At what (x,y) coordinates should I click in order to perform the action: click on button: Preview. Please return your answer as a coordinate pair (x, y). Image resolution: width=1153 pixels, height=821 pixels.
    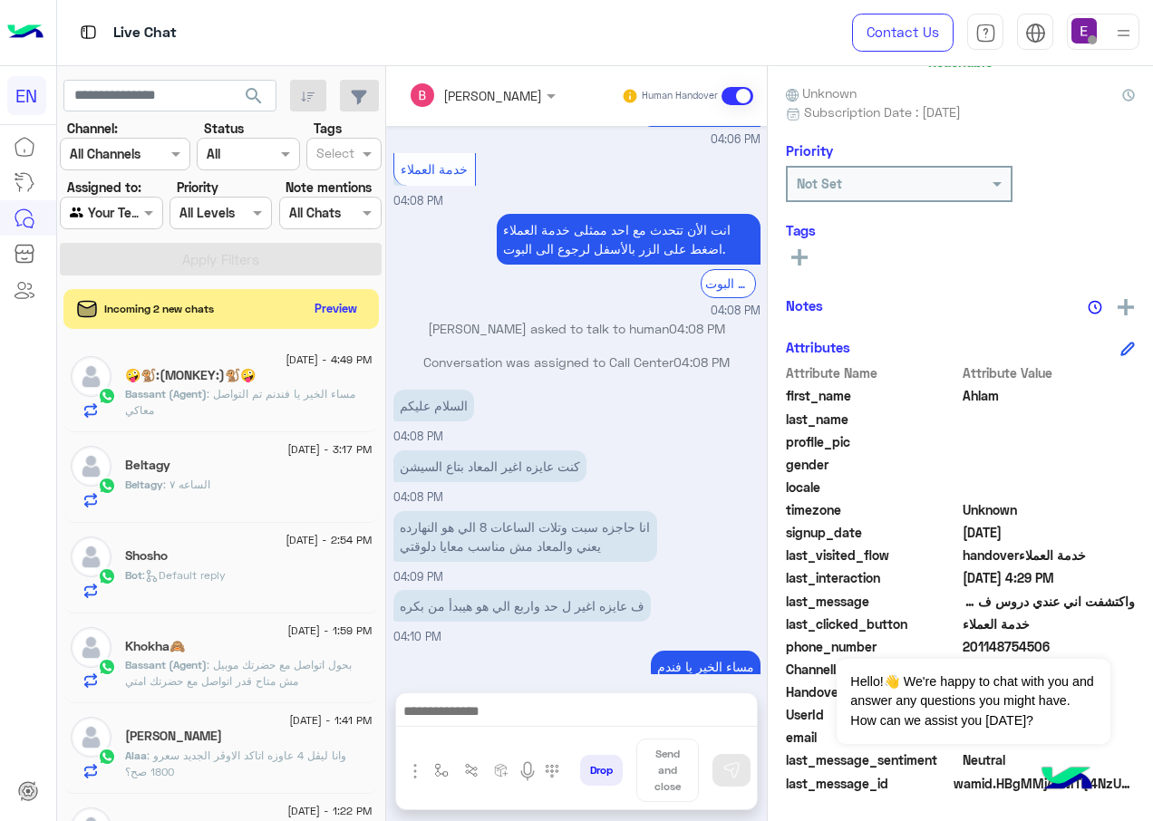
    Looking at the image, I should click on (336, 308).